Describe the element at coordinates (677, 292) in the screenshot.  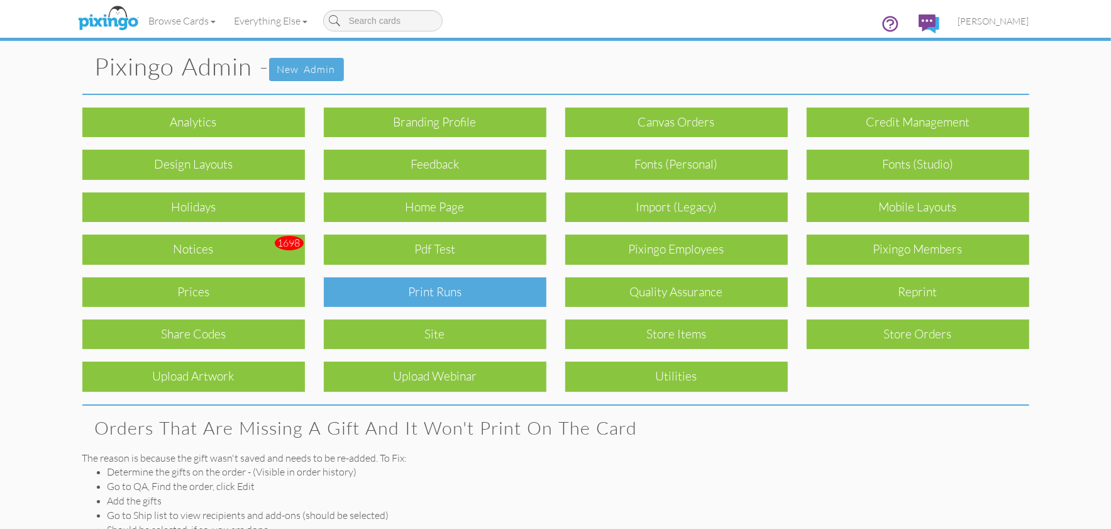
I see `div: Quality Assurance` at that location.